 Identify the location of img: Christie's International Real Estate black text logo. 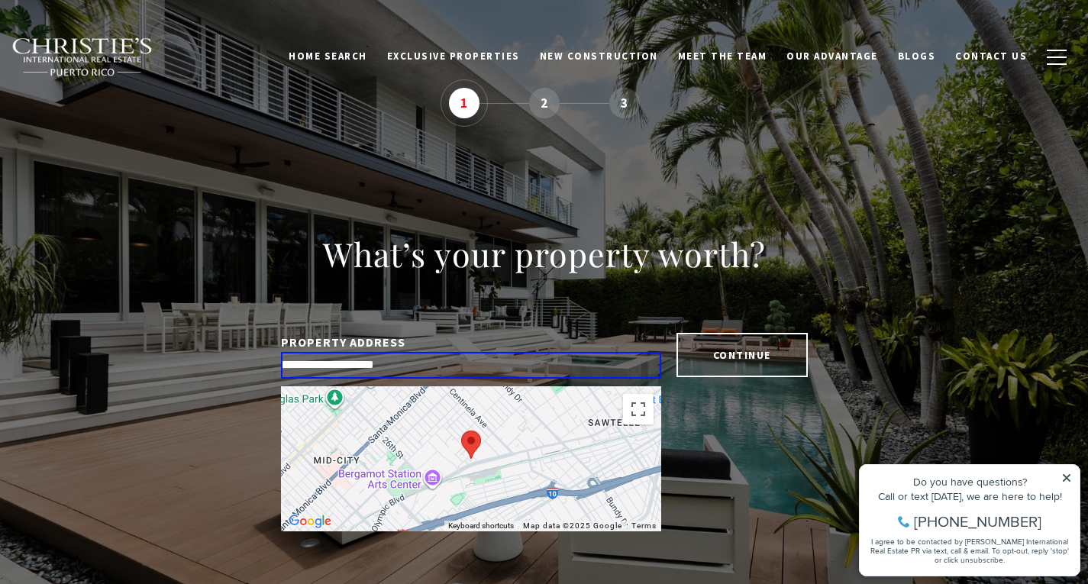
(82, 57).